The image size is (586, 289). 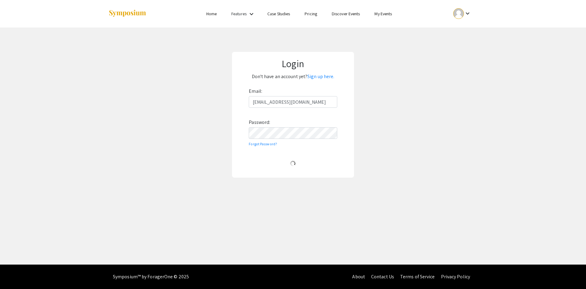 I want to click on a: Discover Events, so click(x=346, y=14).